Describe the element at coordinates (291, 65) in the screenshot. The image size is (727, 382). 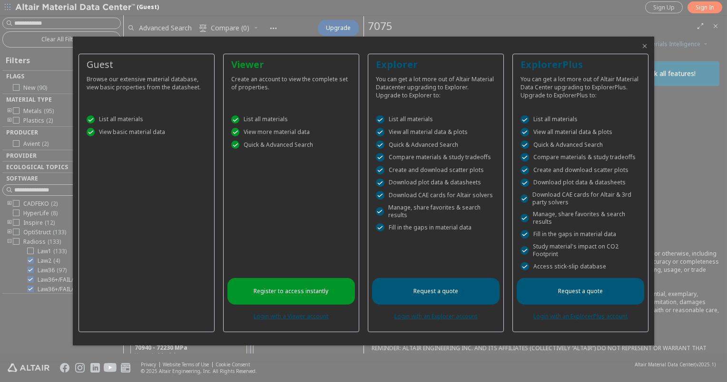
I see `div: Viewer` at that location.